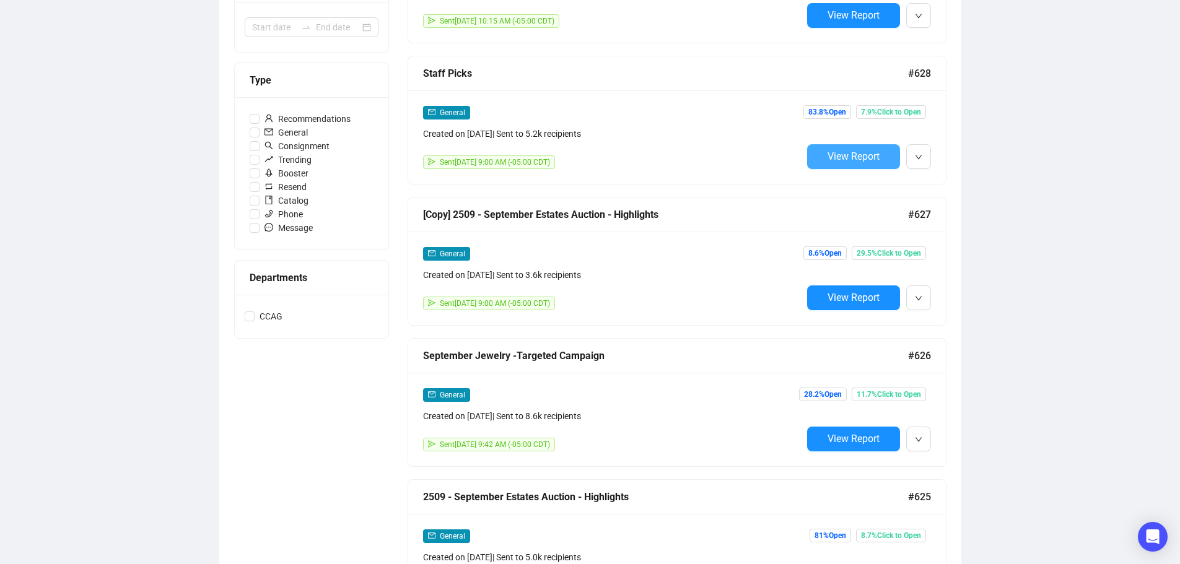  I want to click on span: #626, so click(919, 355).